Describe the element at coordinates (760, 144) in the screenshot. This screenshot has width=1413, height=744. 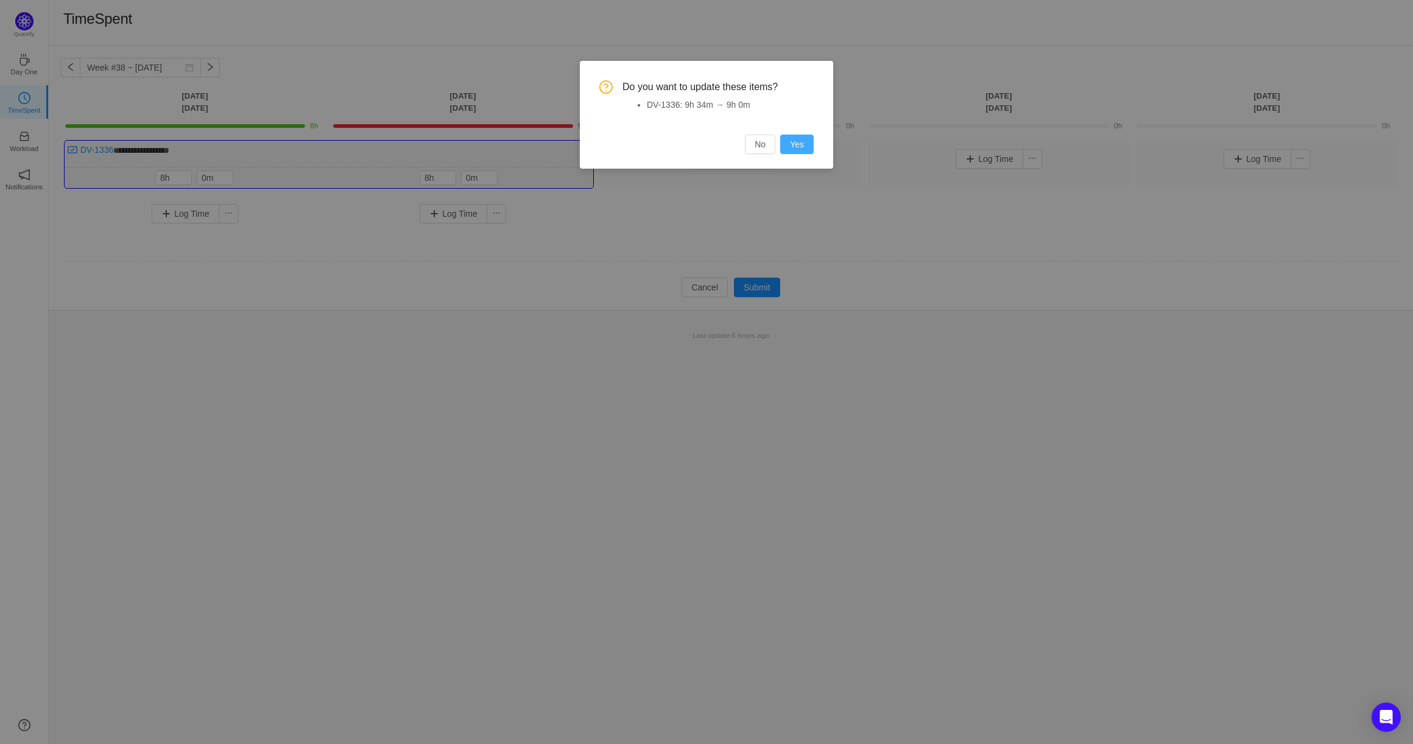
I see `button: No` at that location.